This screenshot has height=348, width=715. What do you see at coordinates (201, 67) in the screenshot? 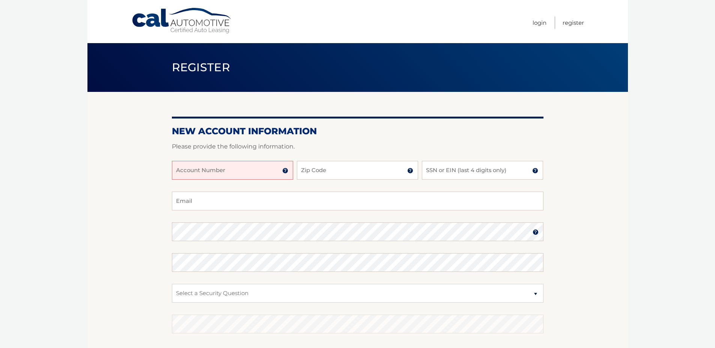
I see `span: Register` at bounding box center [201, 67].